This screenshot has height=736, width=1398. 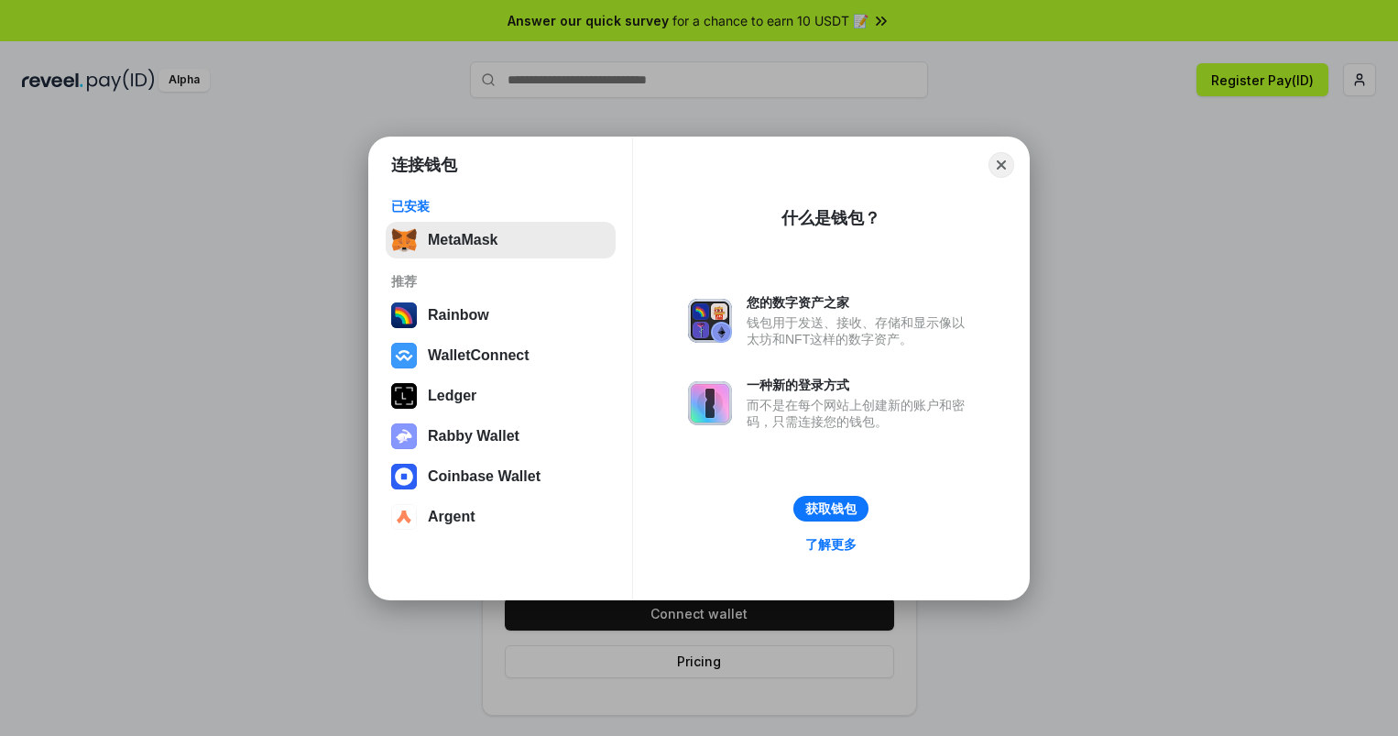 What do you see at coordinates (861, 331) in the screenshot?
I see `div: 钱包用于发送、接收、存储和显示像以太坊和NFT这样的数字资产。` at bounding box center [861, 331].